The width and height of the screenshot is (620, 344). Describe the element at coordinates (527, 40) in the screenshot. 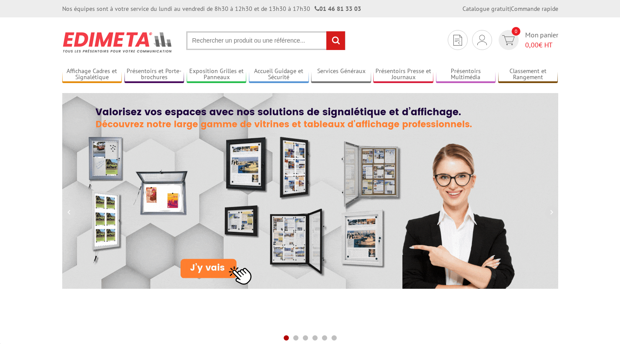

I see `a: devis rapide 0 Mon panier 0,00€ HT` at that location.